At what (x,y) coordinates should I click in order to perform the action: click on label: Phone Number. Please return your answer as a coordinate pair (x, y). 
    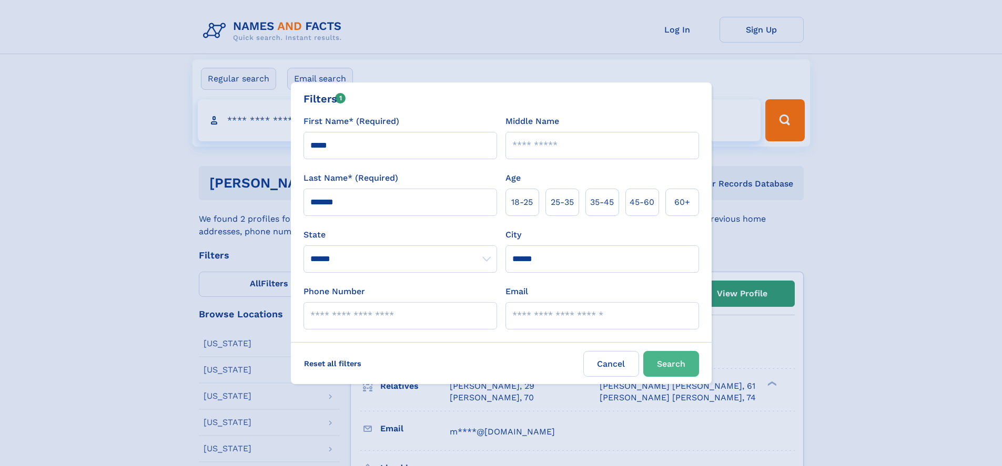
    Looking at the image, I should click on (334, 292).